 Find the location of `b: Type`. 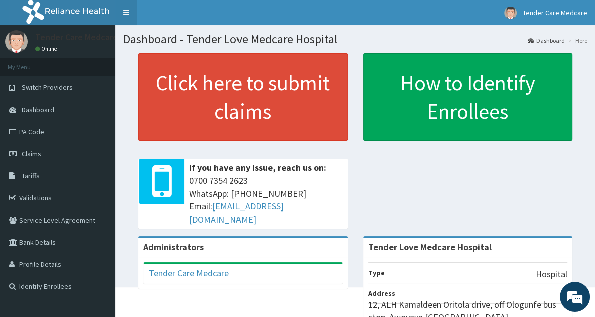

b: Type is located at coordinates (376, 272).